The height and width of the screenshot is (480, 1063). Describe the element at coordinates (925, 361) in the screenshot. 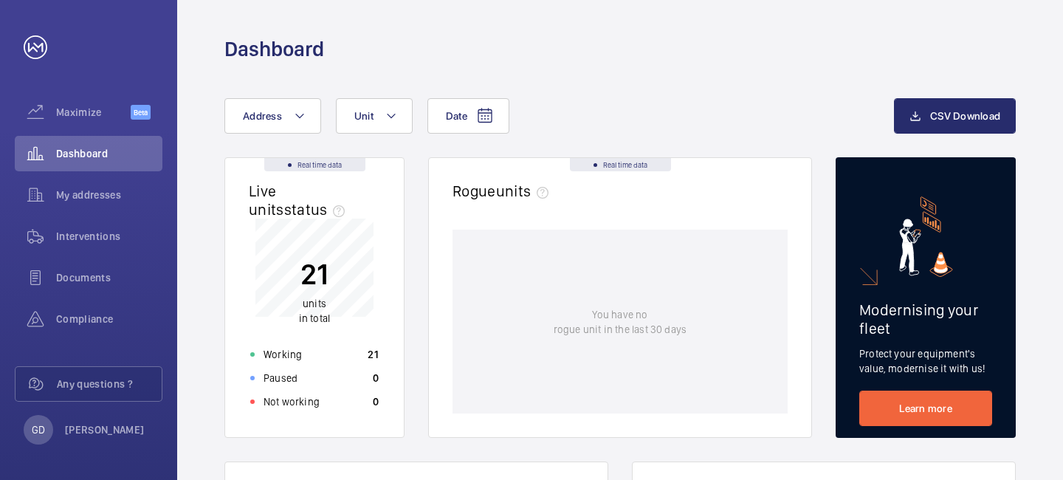

I see `p: Protect your equipment's value, modernise it with us!` at that location.